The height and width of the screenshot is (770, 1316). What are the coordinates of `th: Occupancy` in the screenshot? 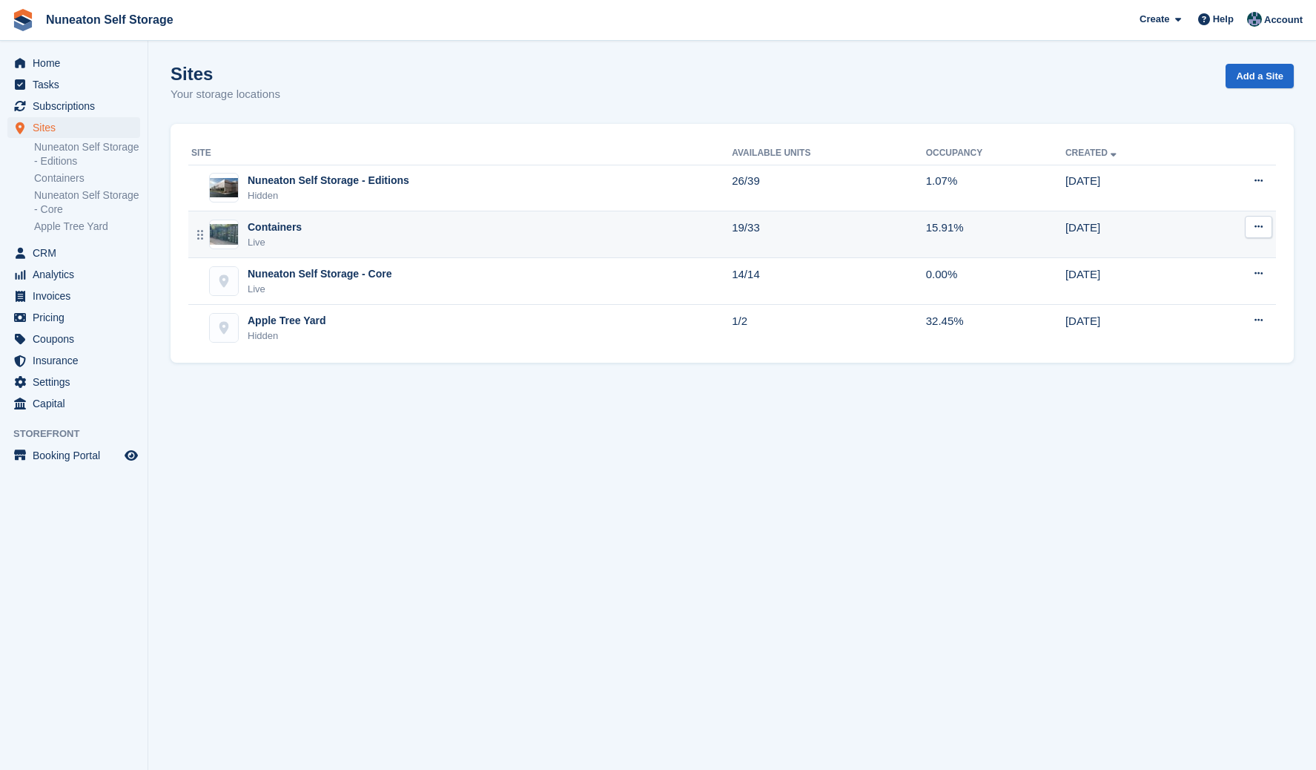 It's located at (996, 154).